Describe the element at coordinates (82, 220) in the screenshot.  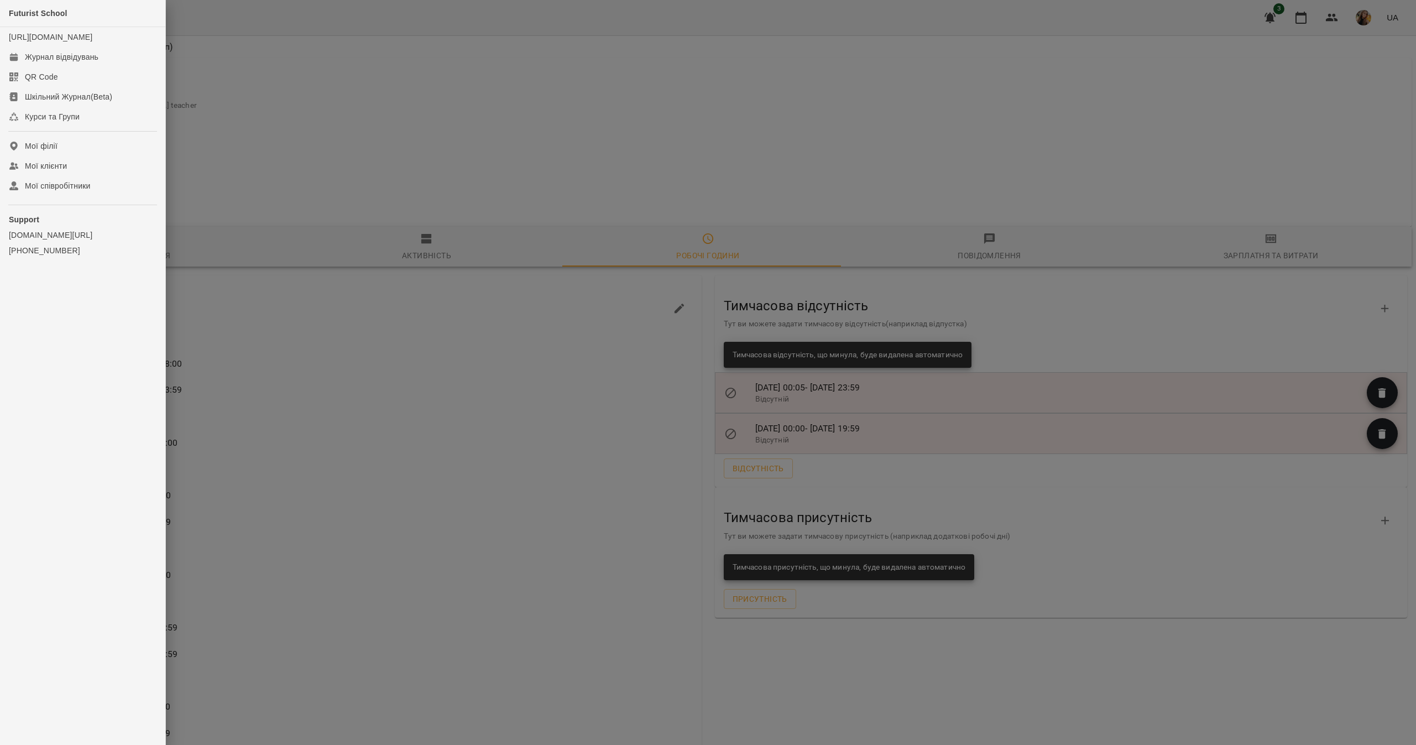
I see `p: Support` at that location.